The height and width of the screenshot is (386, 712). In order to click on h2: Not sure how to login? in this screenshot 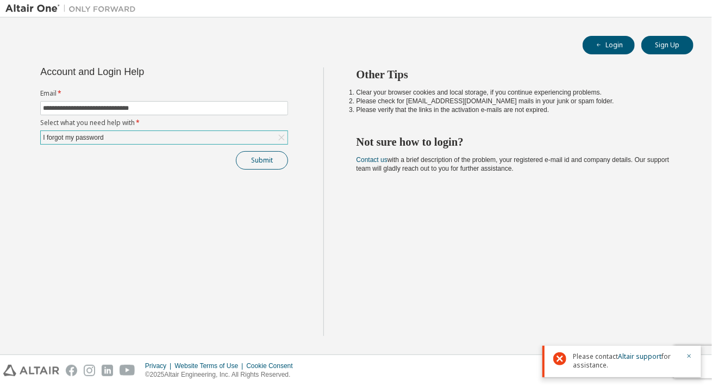, I will do `click(515, 142)`.